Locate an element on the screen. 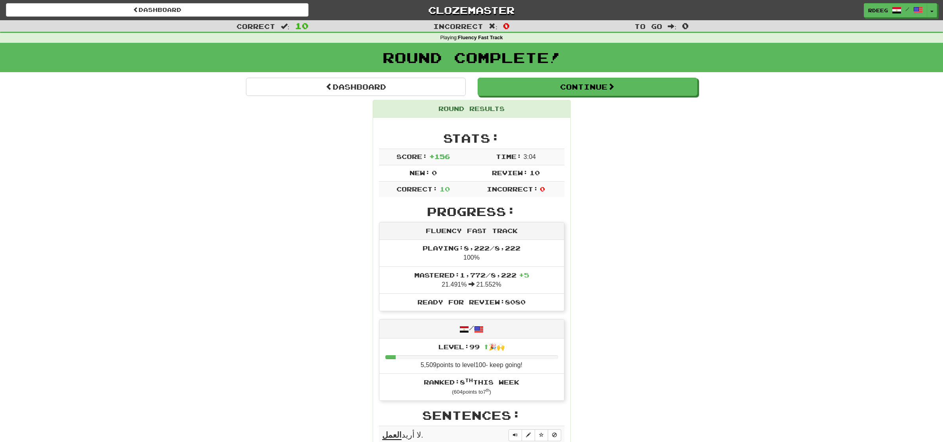 The image size is (943, 442). span: New: is located at coordinates (420, 172).